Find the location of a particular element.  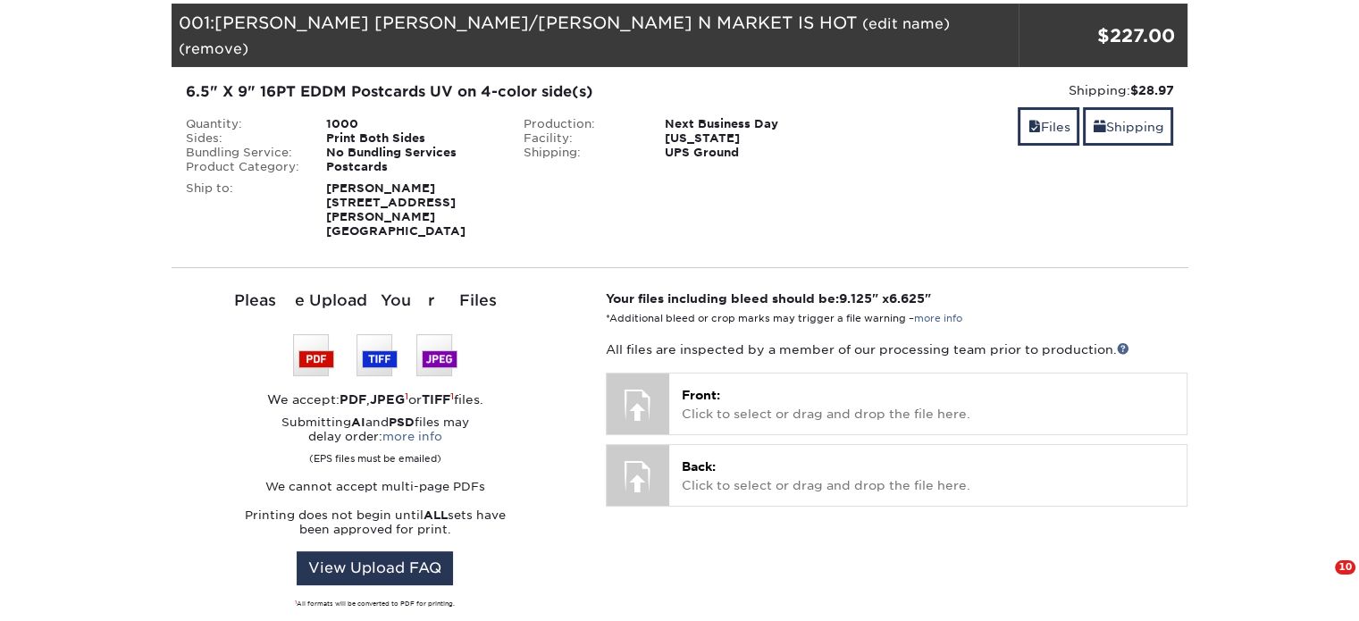

a: Files is located at coordinates (1048, 126).